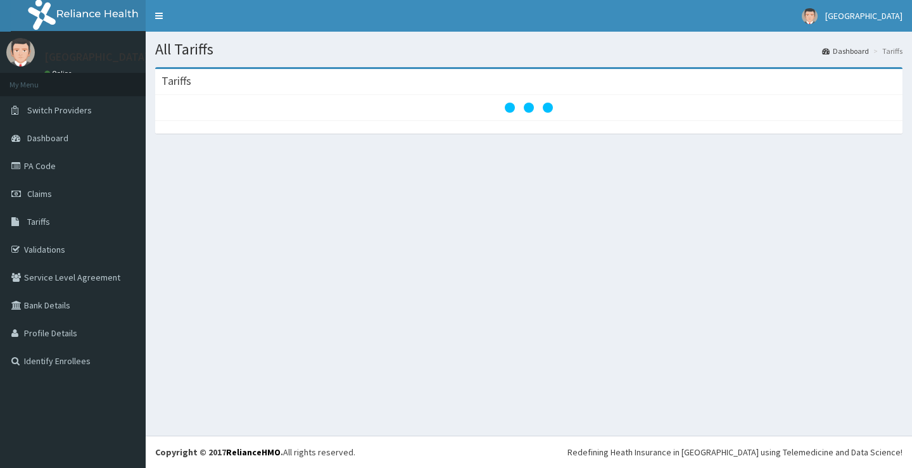 The height and width of the screenshot is (468, 912). I want to click on span: Dashboard, so click(47, 138).